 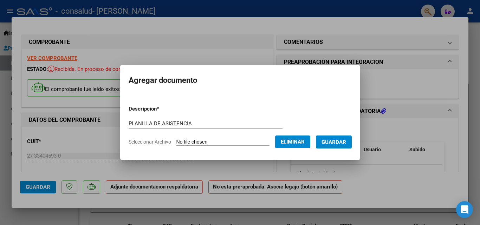 What do you see at coordinates (333, 142) in the screenshot?
I see `button: Guardar` at bounding box center [333, 142].